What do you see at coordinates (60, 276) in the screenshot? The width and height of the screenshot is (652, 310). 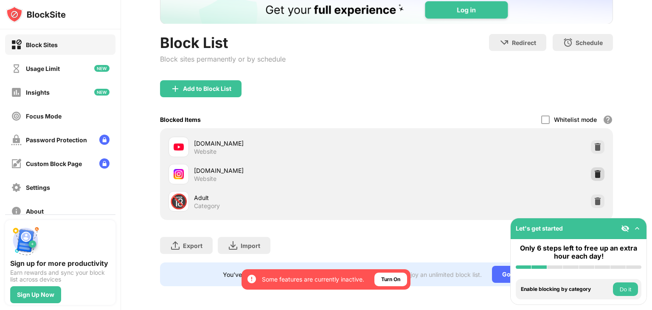 I see `div: Earn rewards and sync your block list across devices` at bounding box center [60, 276].